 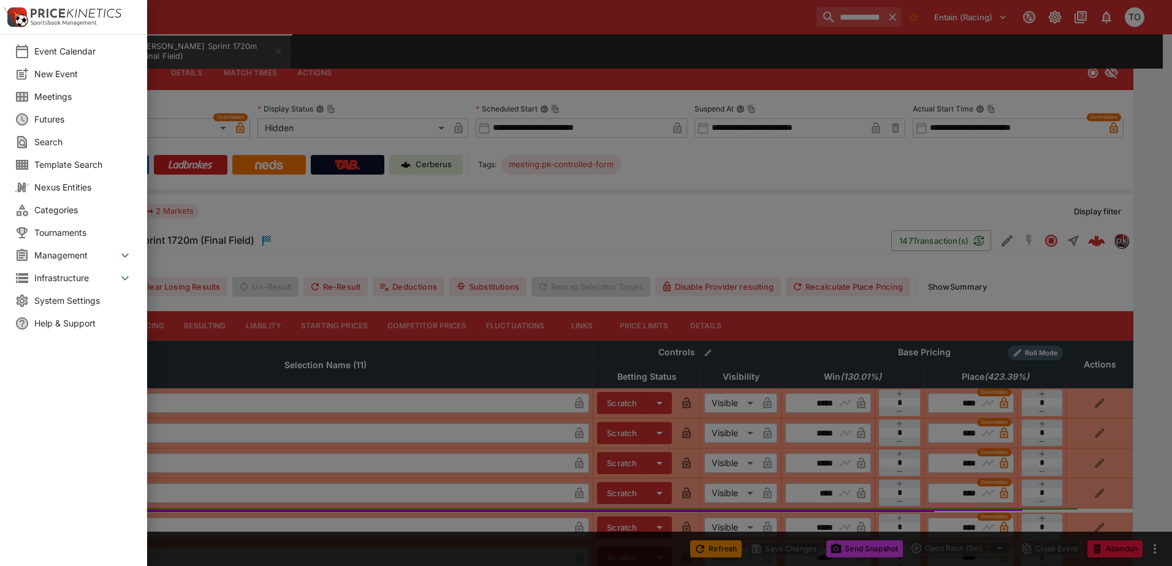 I want to click on span: Nexus Entities, so click(x=83, y=187).